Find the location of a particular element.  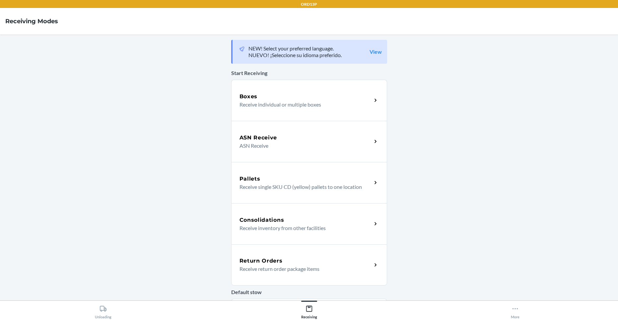

div: Receiving is located at coordinates (309, 311).